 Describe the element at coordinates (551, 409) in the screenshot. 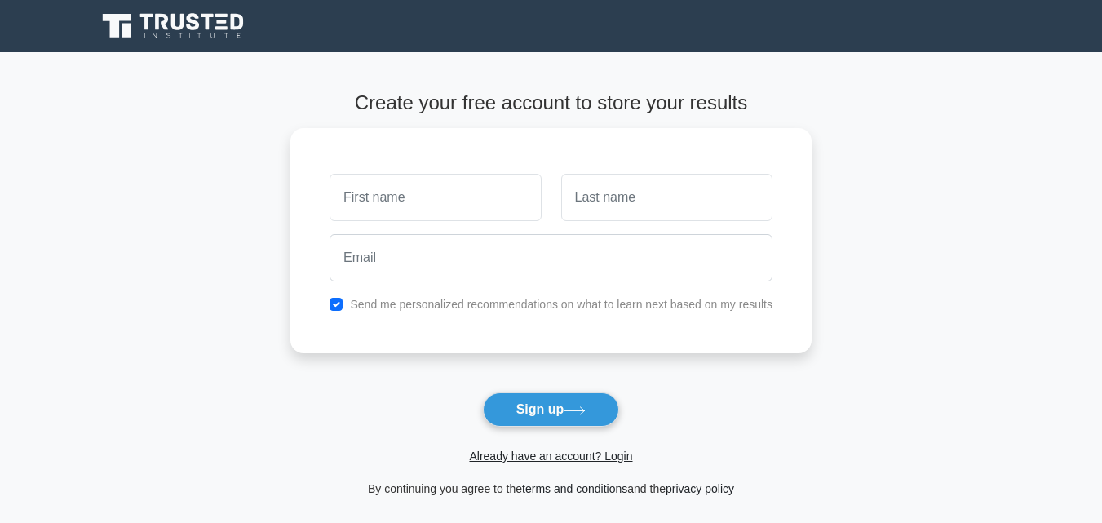

I see `button: Sign up` at that location.